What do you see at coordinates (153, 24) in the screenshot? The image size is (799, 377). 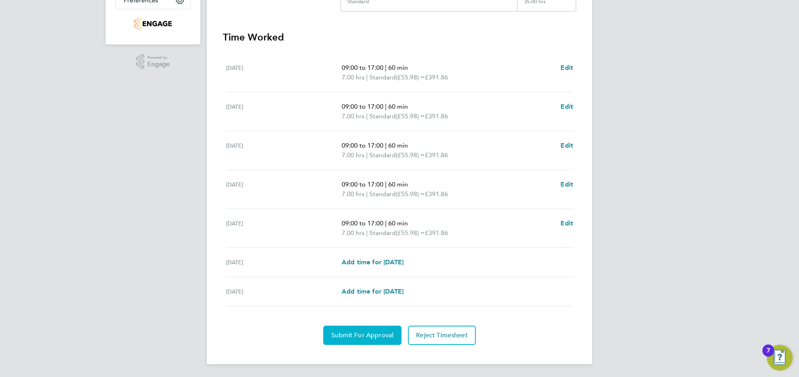 I see `a: Go to home page` at bounding box center [153, 24].